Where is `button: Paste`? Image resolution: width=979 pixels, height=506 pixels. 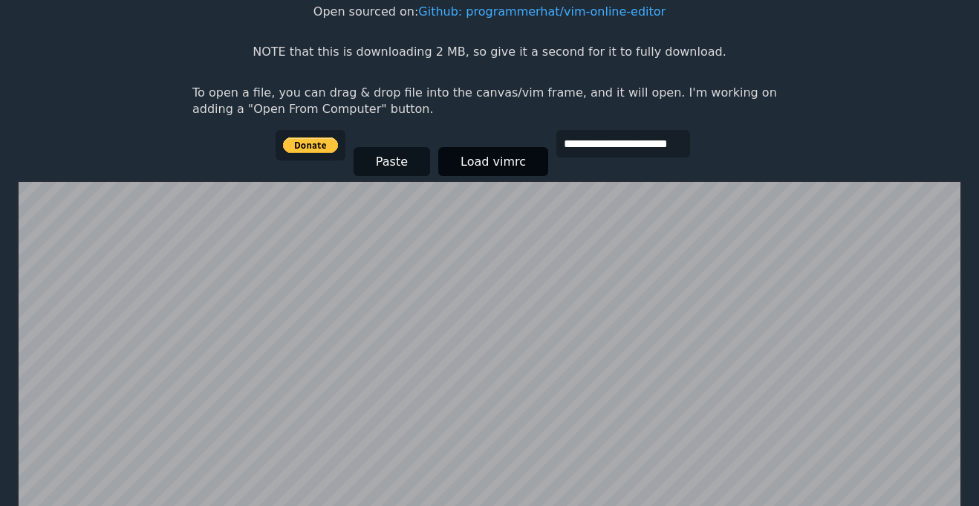
button: Paste is located at coordinates (391, 161).